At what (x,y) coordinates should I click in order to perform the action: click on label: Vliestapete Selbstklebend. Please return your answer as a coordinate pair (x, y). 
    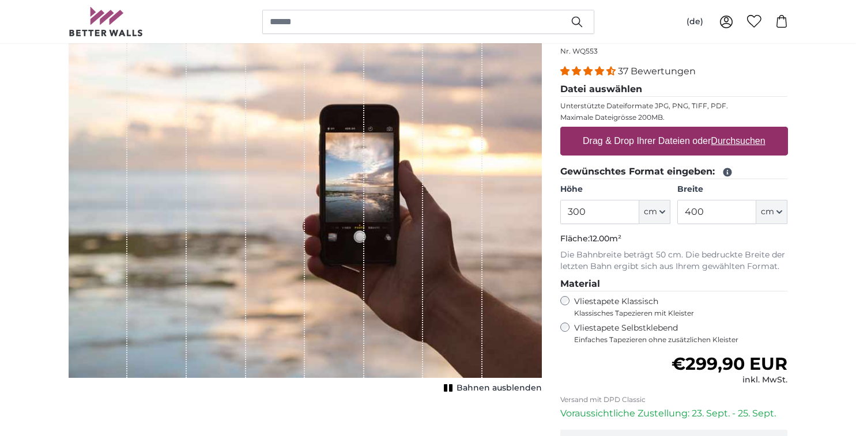
    Looking at the image, I should click on (681, 334).